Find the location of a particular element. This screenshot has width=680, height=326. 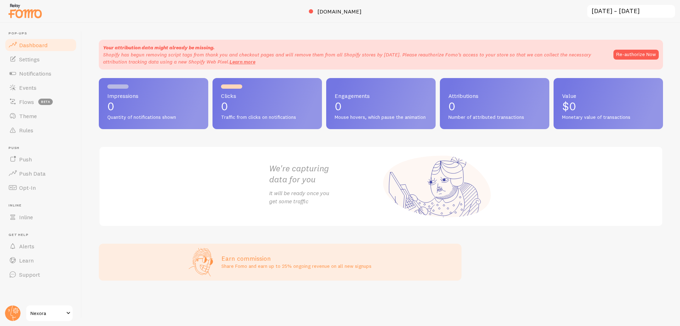

p: It will be ready once you get some traffic is located at coordinates (325, 197).